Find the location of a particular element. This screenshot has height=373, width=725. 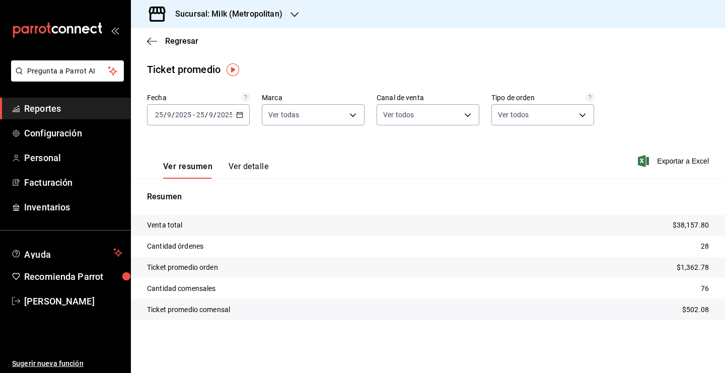

img: Tooltip marker is located at coordinates (233, 70).